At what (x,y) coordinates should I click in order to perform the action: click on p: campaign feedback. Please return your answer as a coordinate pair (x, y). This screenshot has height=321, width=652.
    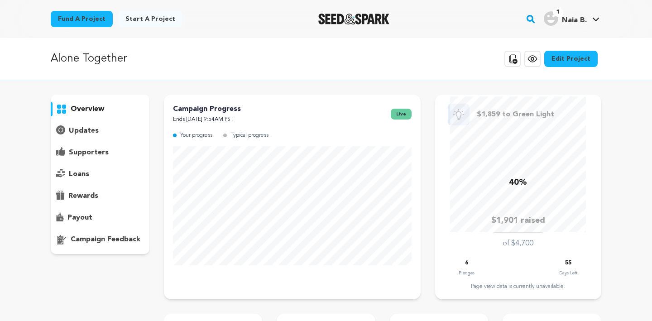
    Looking at the image, I should click on (105, 239).